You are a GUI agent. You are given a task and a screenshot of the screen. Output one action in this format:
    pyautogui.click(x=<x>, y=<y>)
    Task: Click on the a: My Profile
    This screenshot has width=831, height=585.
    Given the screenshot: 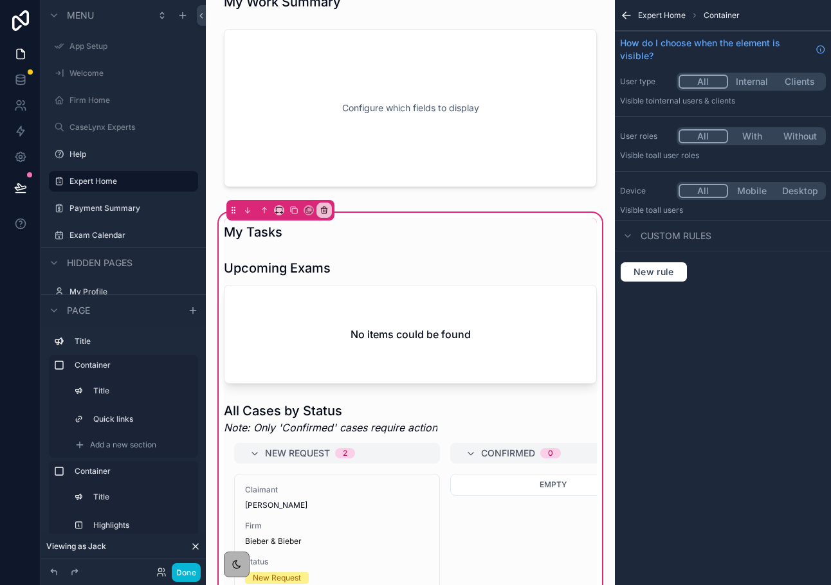 What is the action you would take?
    pyautogui.click(x=132, y=292)
    